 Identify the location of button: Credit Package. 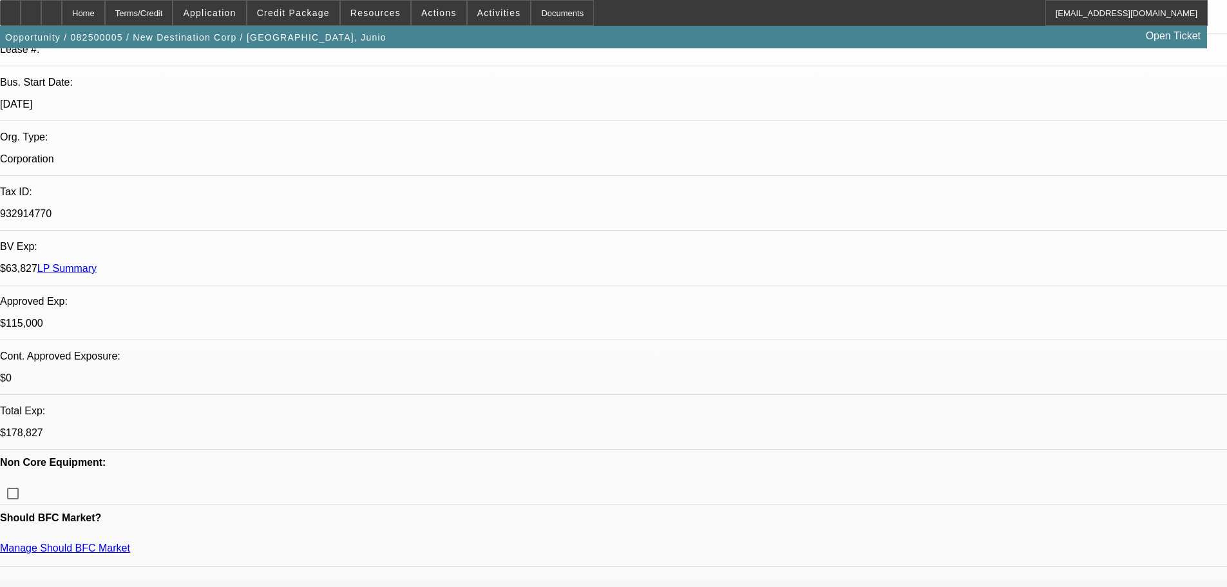
(293, 13).